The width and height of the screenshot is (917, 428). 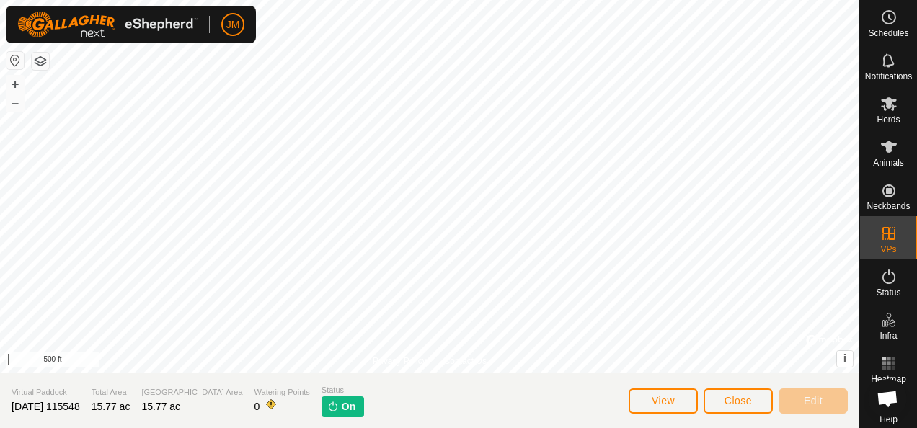 What do you see at coordinates (333, 406) in the screenshot?
I see `img: turn-on` at bounding box center [333, 406].